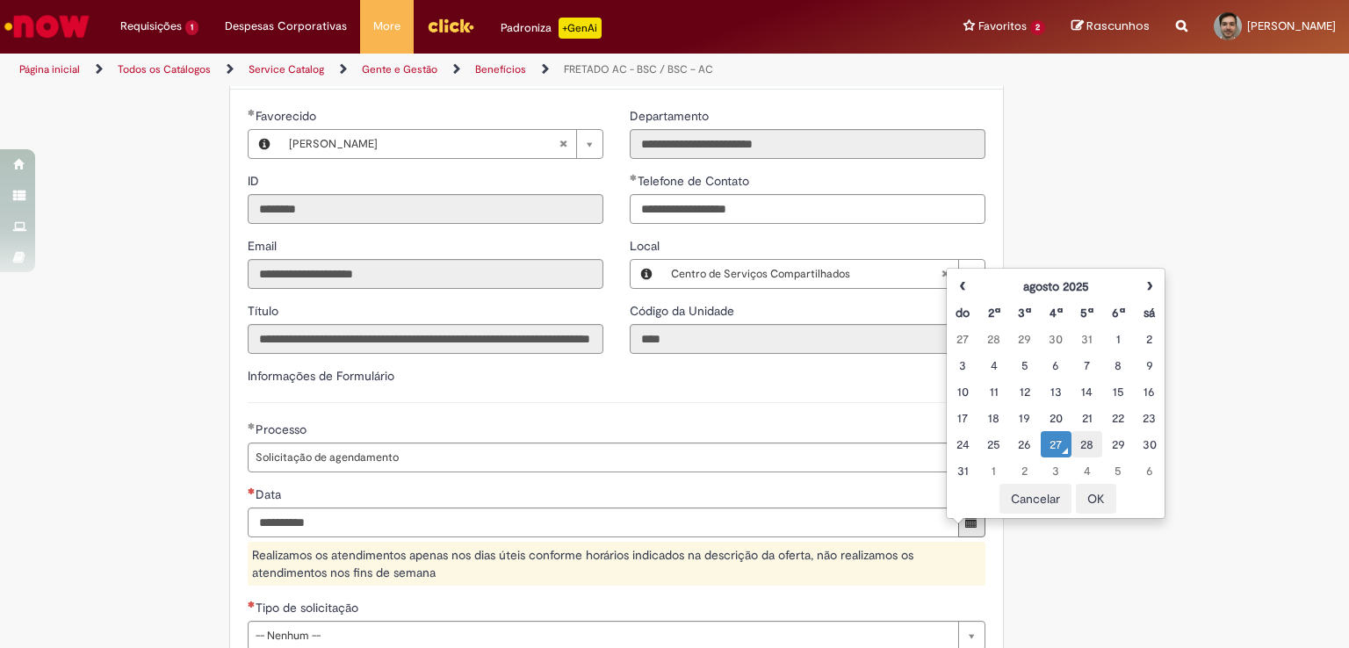  What do you see at coordinates (1149, 339) in the screenshot?
I see `div: 02 August 2025 Saturday` at bounding box center [1149, 339].